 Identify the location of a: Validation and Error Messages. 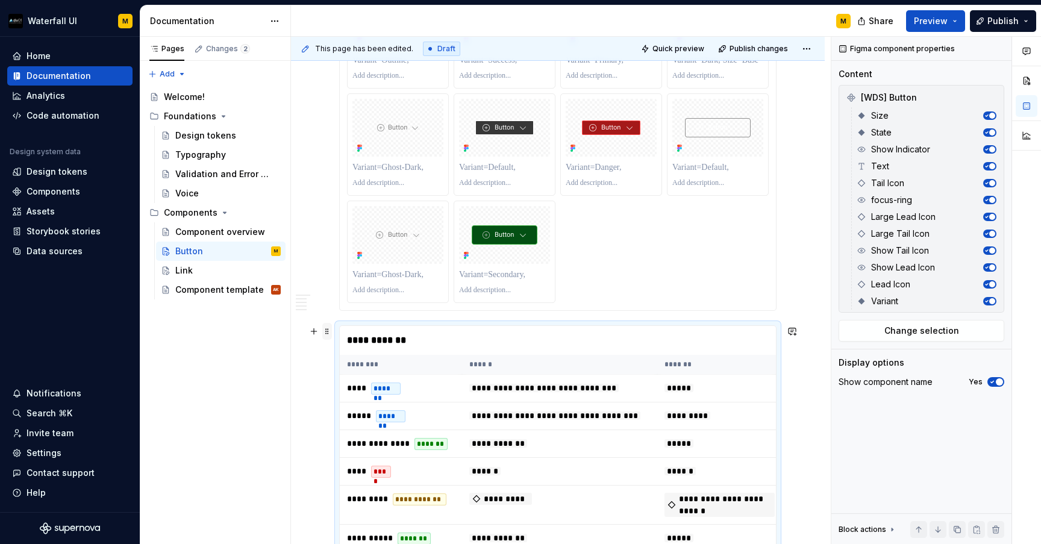
(220, 174).